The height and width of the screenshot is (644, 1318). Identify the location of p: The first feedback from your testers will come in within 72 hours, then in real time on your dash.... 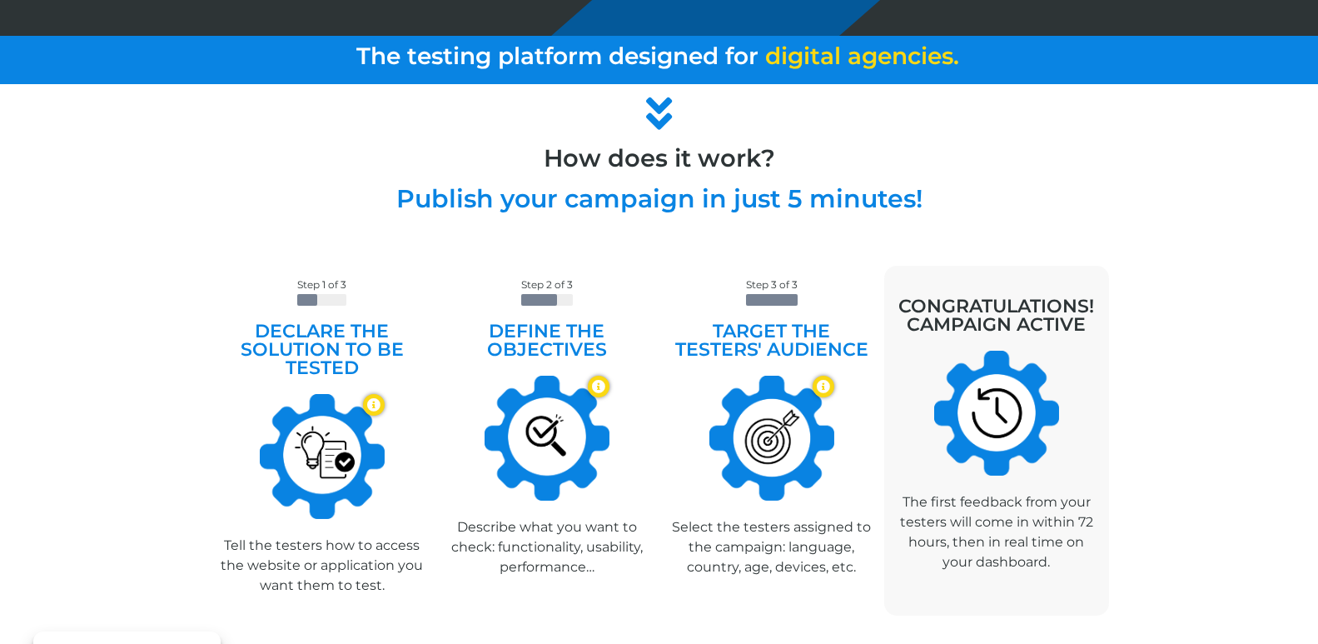
(997, 532).